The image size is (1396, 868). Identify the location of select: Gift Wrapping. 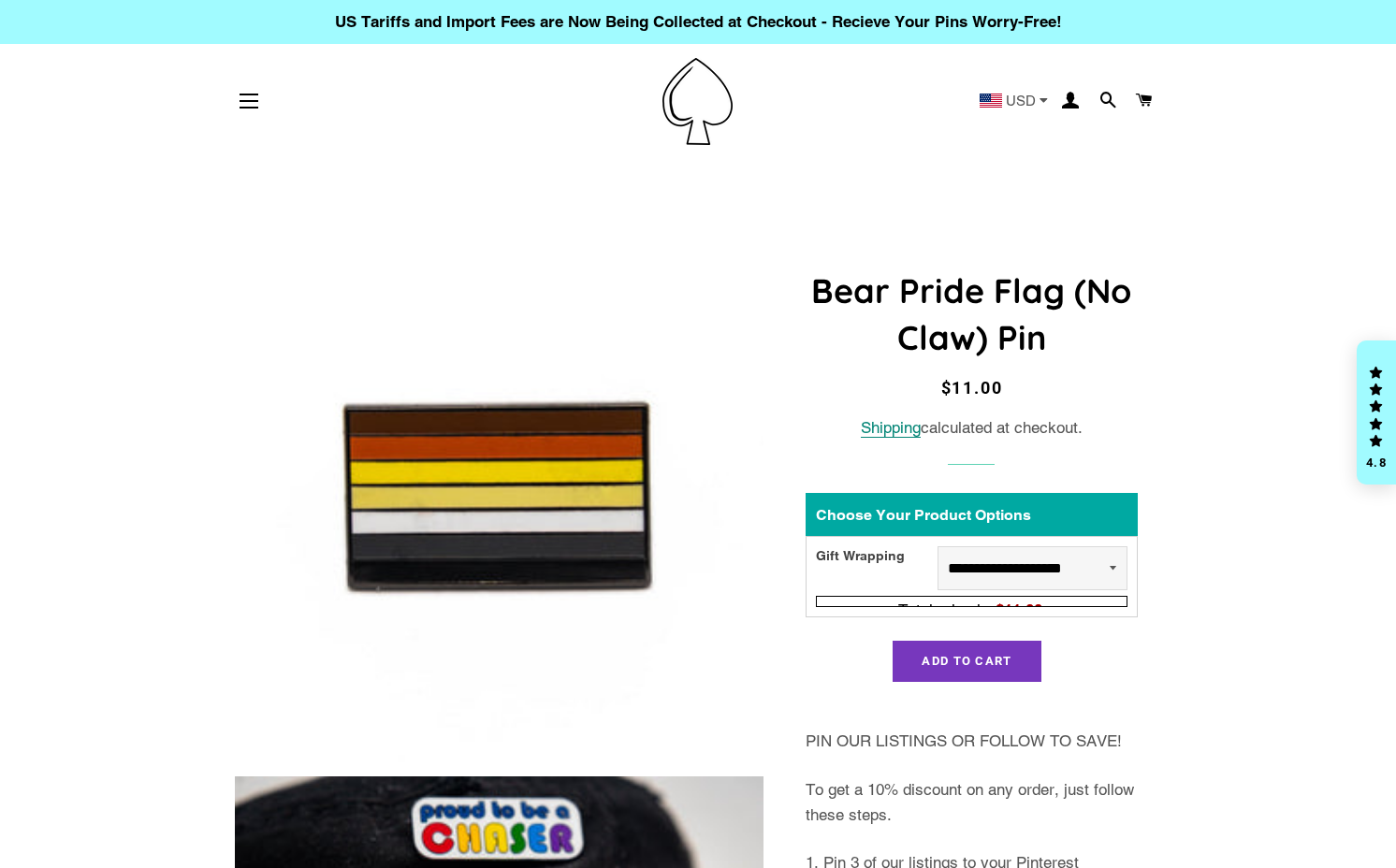
(1032, 568).